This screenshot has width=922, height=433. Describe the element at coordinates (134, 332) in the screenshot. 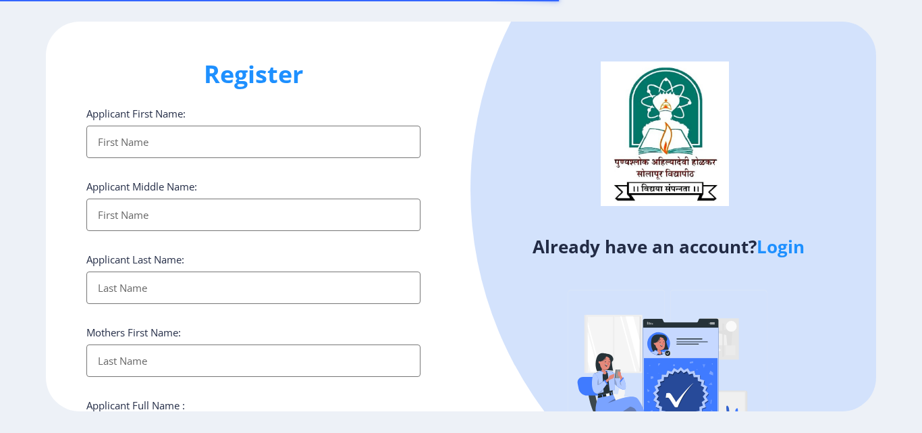

I see `label: Mothers First Name:` at that location.